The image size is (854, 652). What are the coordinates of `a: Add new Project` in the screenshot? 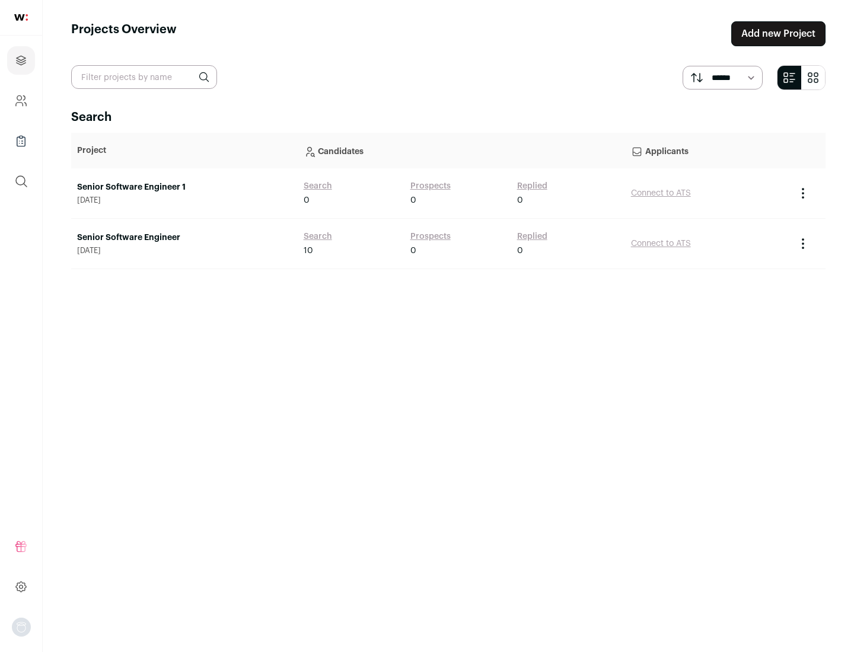 It's located at (778, 34).